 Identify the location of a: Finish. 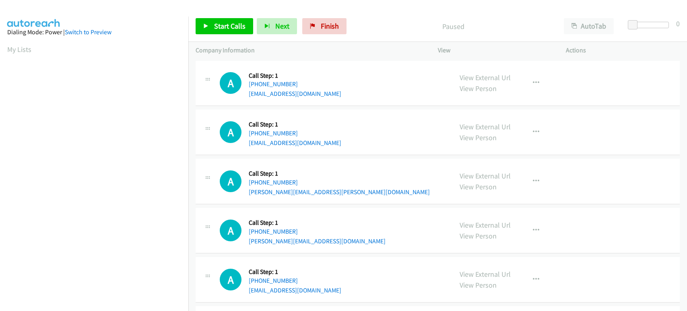
(325, 26).